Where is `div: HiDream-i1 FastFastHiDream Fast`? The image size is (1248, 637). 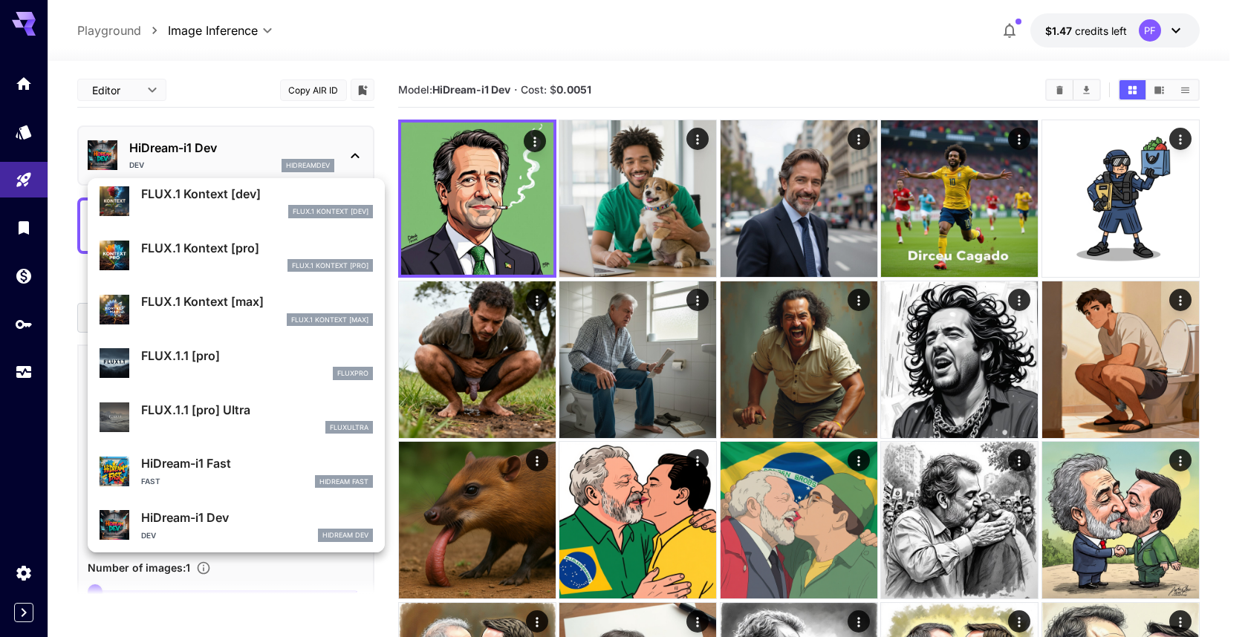
div: HiDream-i1 FastFastHiDream Fast is located at coordinates (236, 471).